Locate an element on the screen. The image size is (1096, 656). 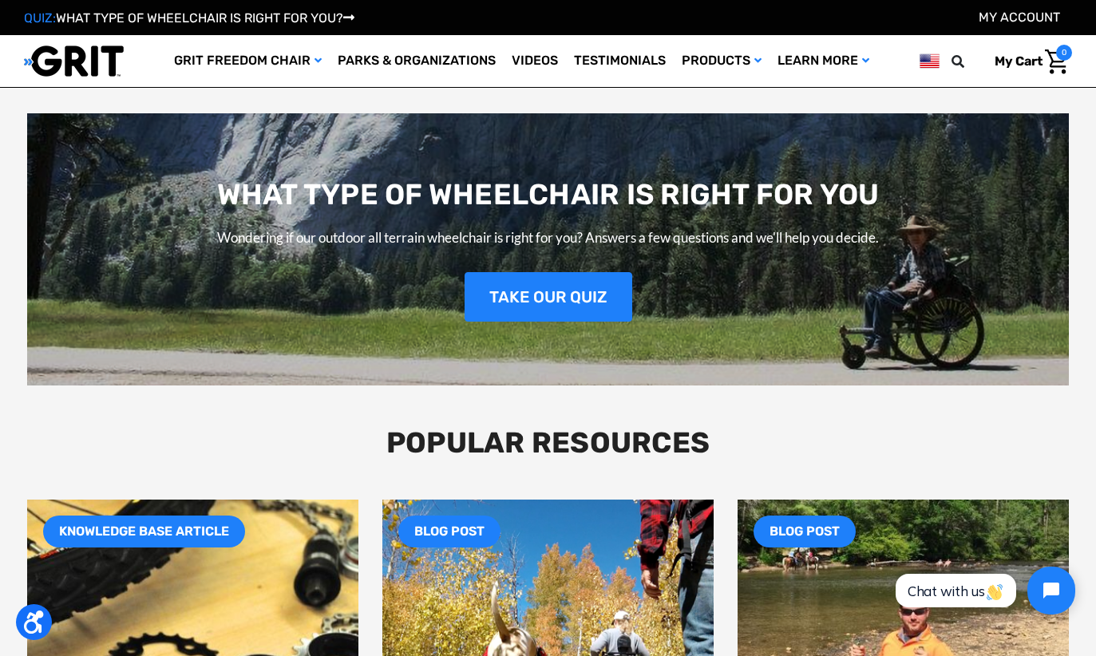
button: Open chat widget is located at coordinates (173, 38).